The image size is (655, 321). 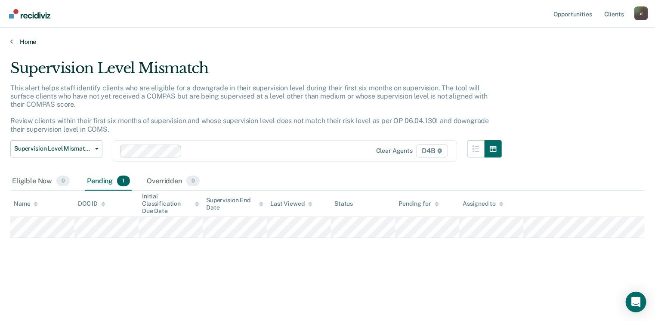 What do you see at coordinates (250, 108) in the screenshot?
I see `p: This alert helps staff identify clients who are eligible for a downgrade in their supervision lev...` at bounding box center [250, 108].